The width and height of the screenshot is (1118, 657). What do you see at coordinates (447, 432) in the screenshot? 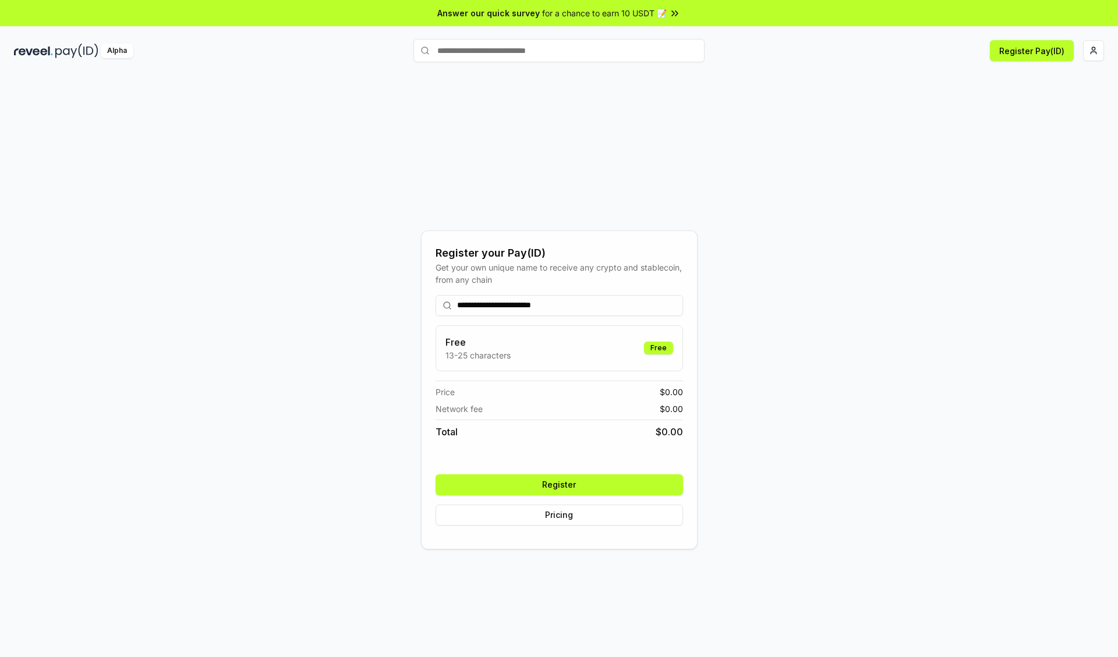
I see `span: Total` at bounding box center [447, 432].